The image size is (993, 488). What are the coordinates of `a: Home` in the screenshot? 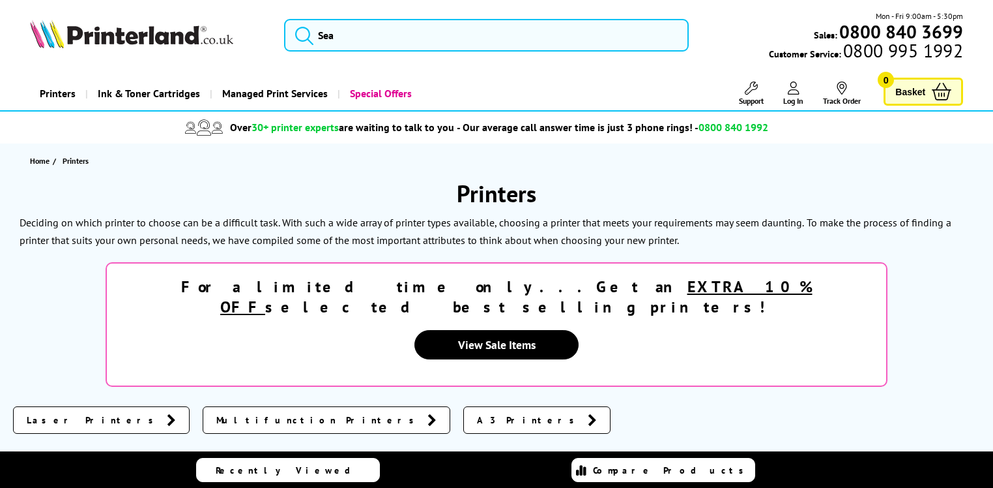 It's located at (41, 160).